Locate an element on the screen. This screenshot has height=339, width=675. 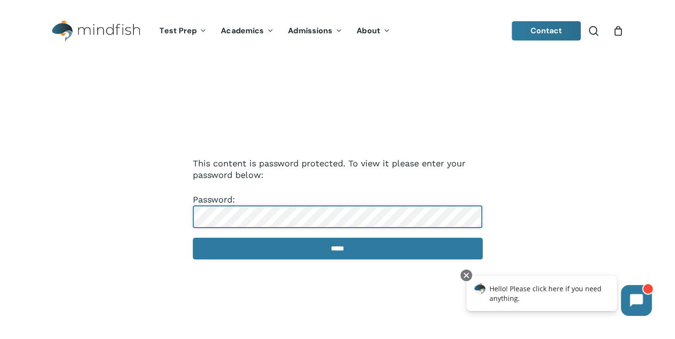
a: Academics is located at coordinates (247, 31).